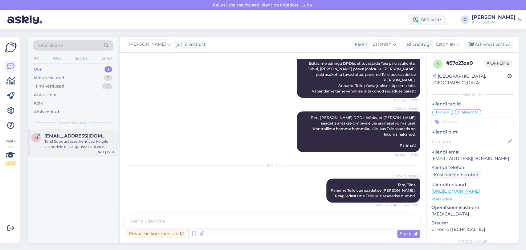 Image resolution: width=526 pixels, height=250 pixels. What do you see at coordinates (359, 44) in the screenshot?
I see `div: Klient` at bounding box center [359, 44].